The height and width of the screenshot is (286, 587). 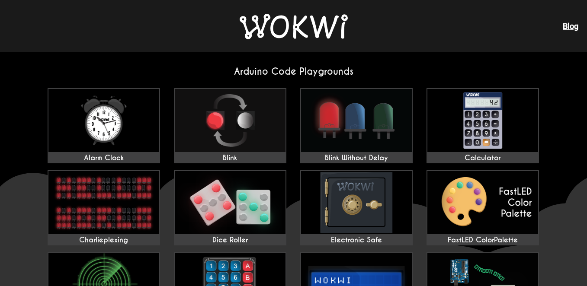 What do you see at coordinates (104, 126) in the screenshot?
I see `a: Alarm Clock` at bounding box center [104, 126].